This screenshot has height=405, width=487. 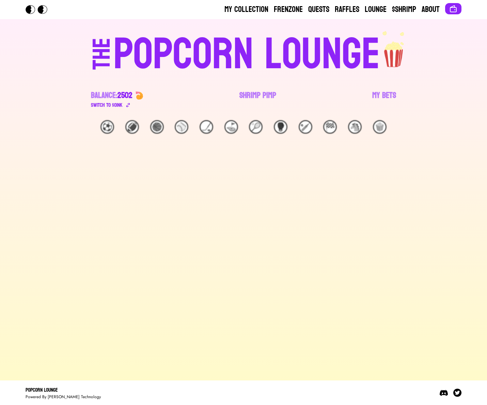 I want to click on a: $Shrimp, so click(x=404, y=10).